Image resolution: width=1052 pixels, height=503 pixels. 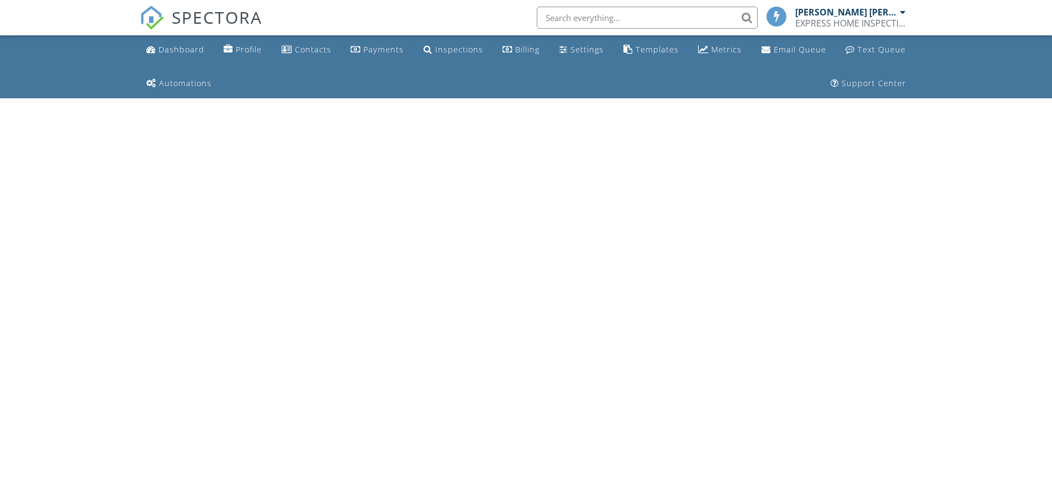 What do you see at coordinates (799, 49) in the screenshot?
I see `div: Email Queue` at bounding box center [799, 49].